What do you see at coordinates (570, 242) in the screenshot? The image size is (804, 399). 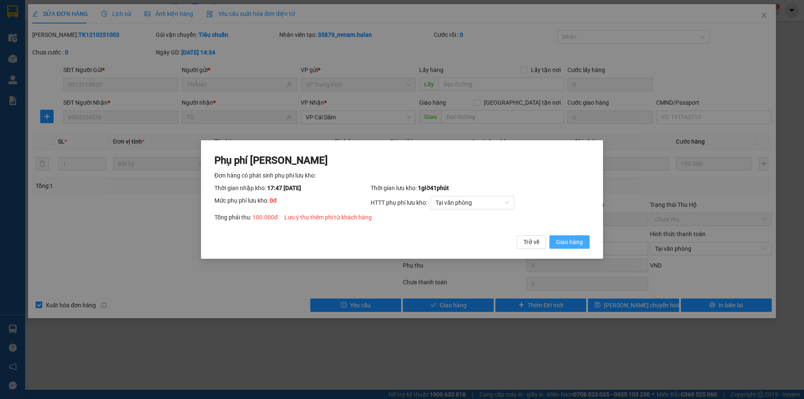 I see `button: Giao hàng` at bounding box center [570, 242].